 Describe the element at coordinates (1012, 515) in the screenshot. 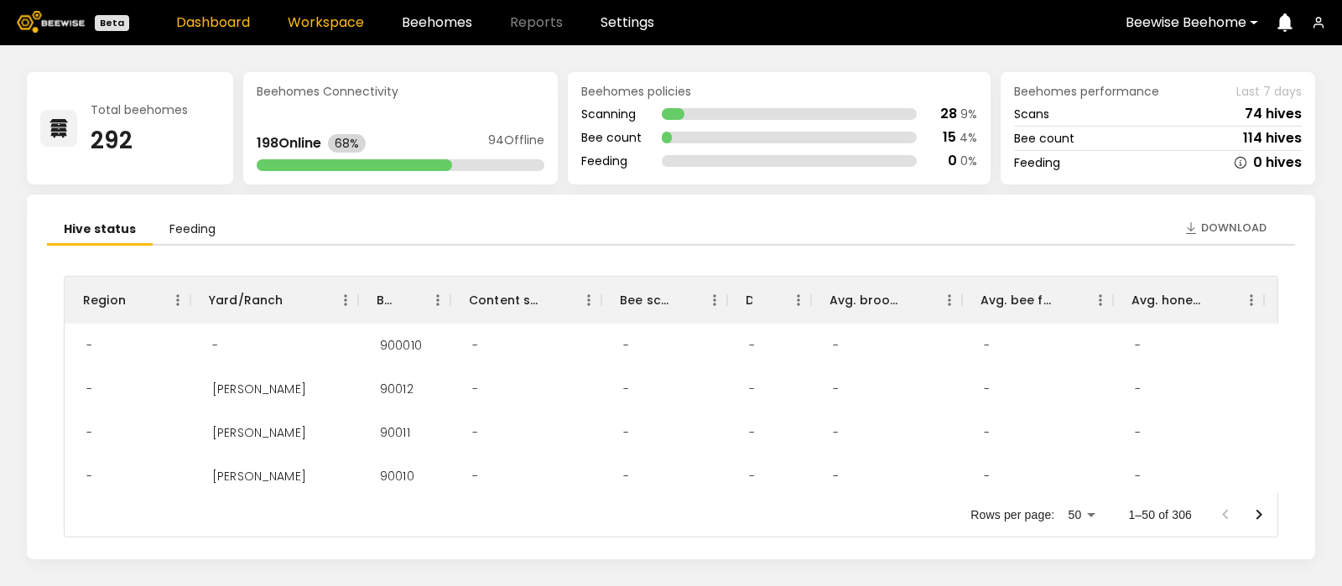

I see `p: Rows per page:` at that location.